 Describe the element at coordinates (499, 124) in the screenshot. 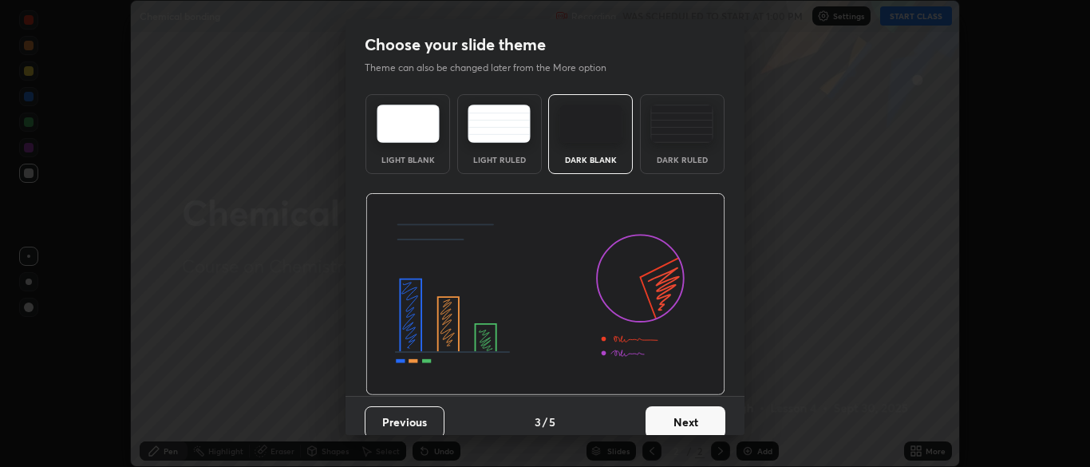

I see `img: lightRuledTheme.5fabf969.svg` at that location.